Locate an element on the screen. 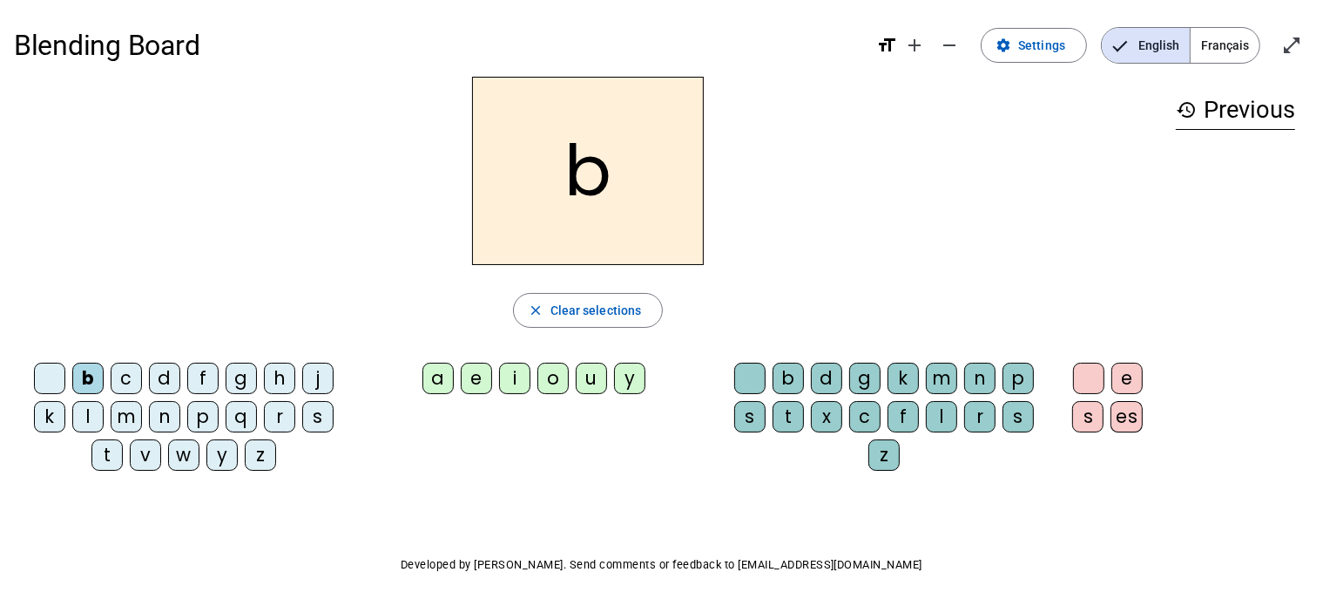 The height and width of the screenshot is (613, 1323). span: Français is located at coordinates (1225, 45).